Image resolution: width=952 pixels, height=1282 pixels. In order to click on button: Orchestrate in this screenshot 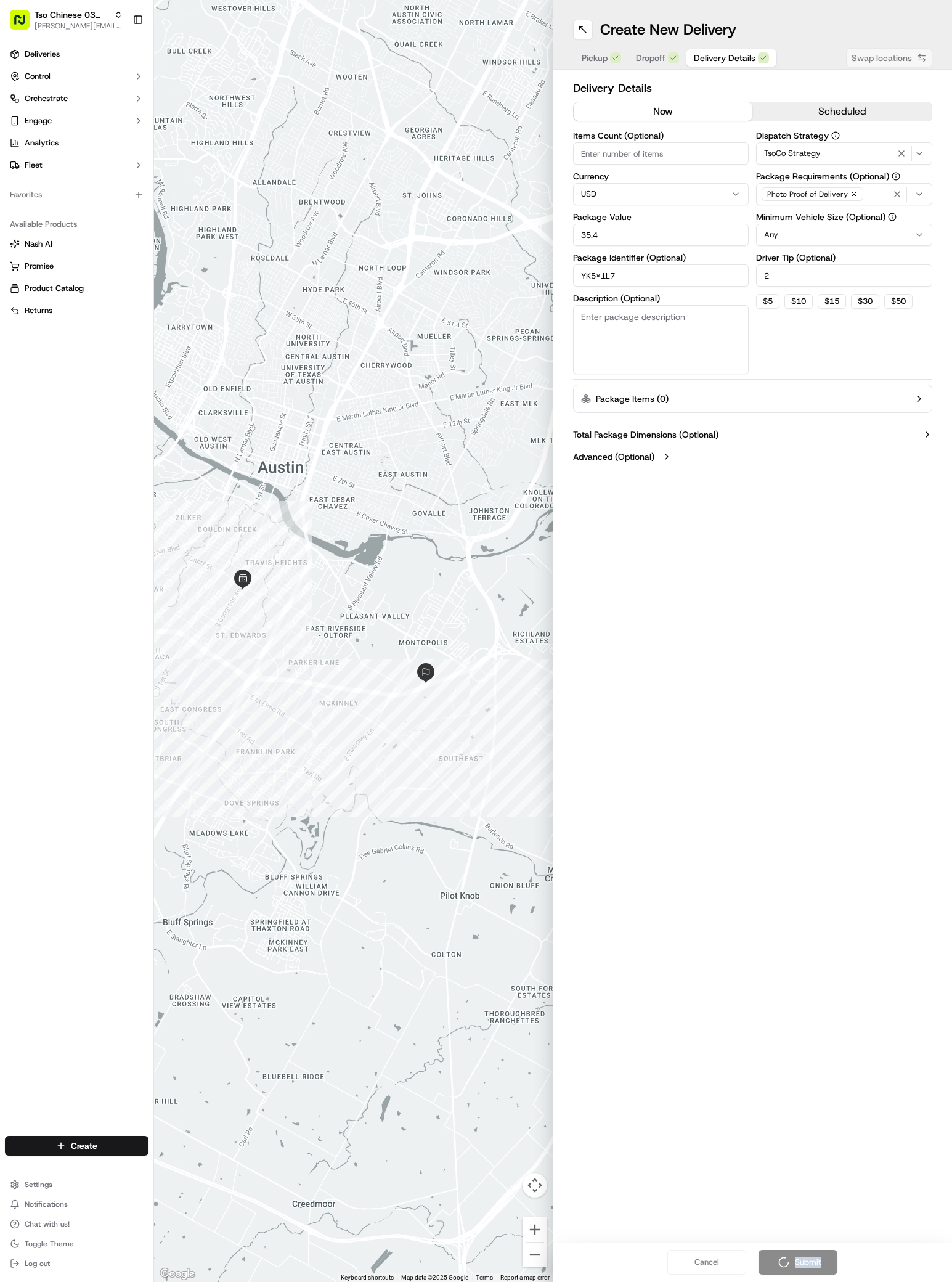, I will do `click(77, 99)`.